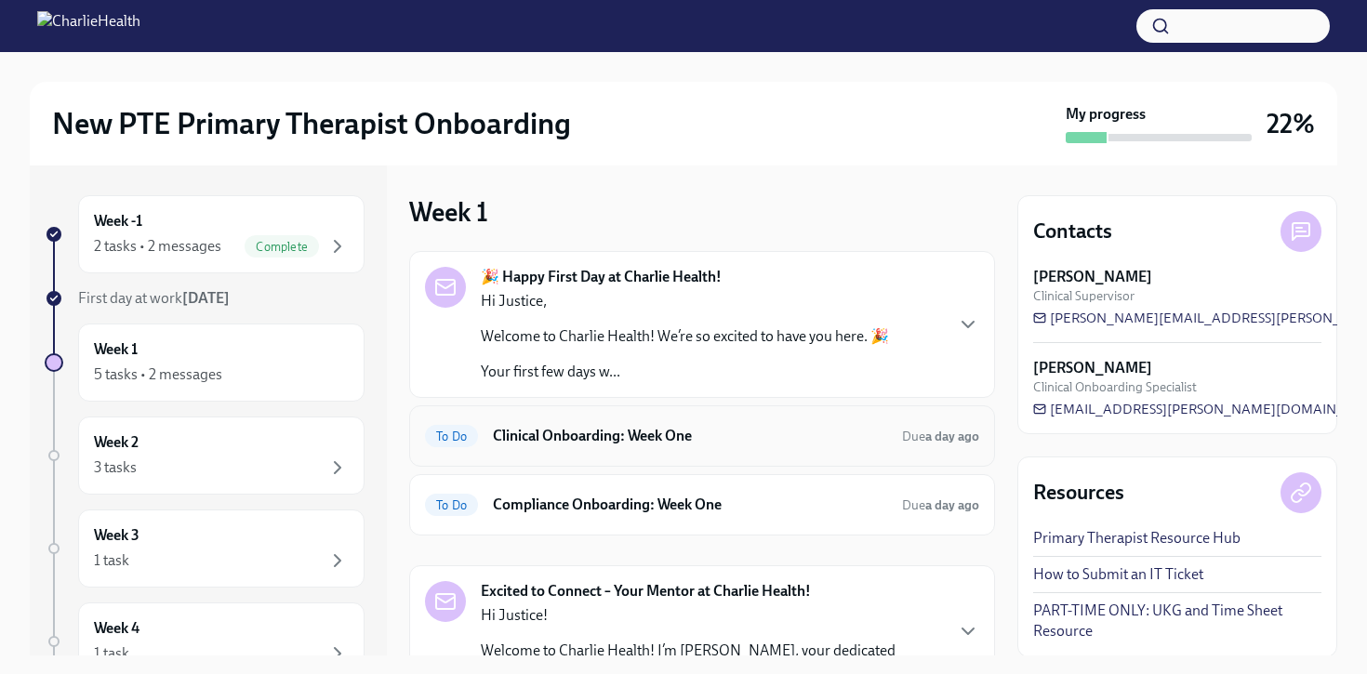 The image size is (1367, 674). I want to click on strong: Excited to Connect – Your Mentor at Charlie Health!, so click(645, 592).